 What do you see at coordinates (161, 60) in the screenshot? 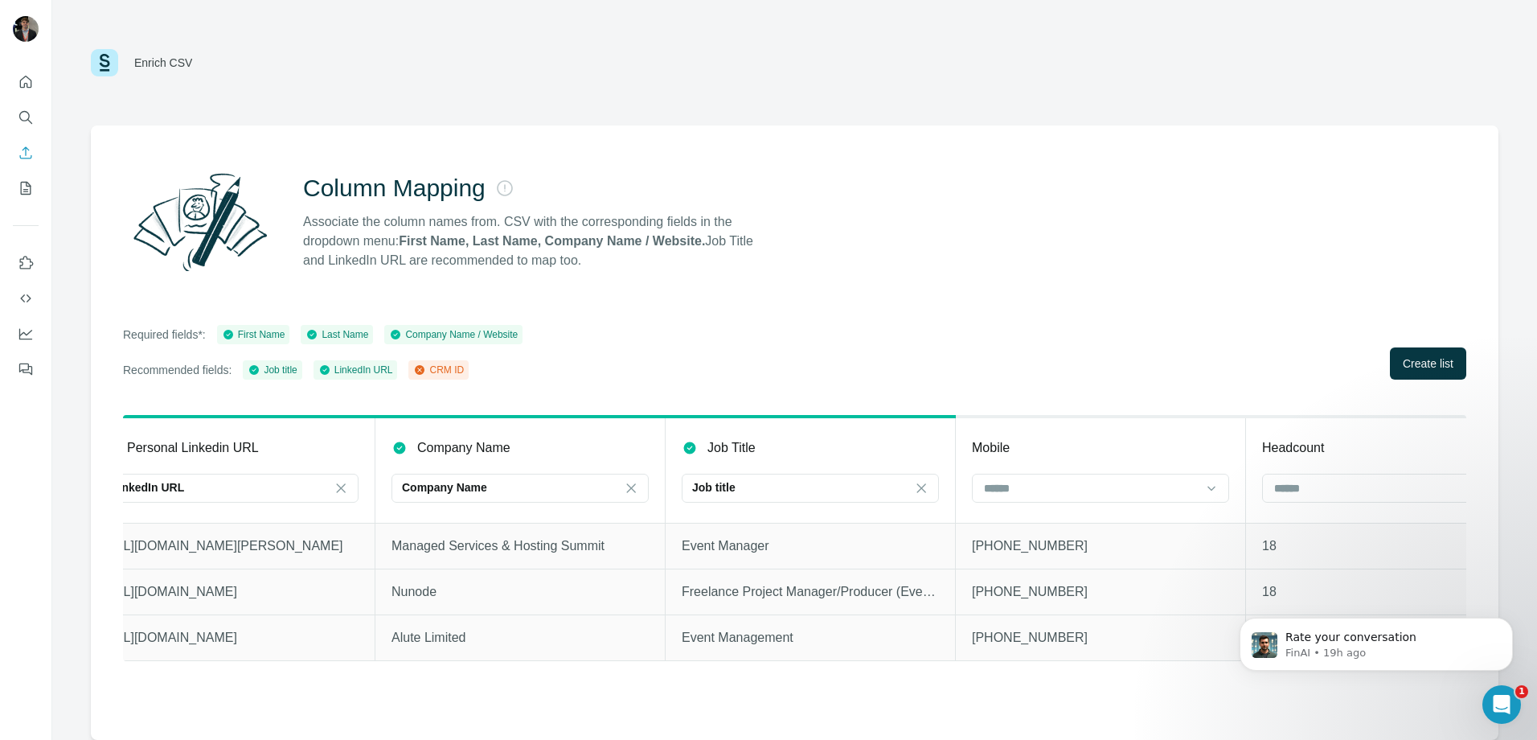
I see `div: message notification from FinAI, 19h ago. Rate your conversation` at bounding box center [161, 60].